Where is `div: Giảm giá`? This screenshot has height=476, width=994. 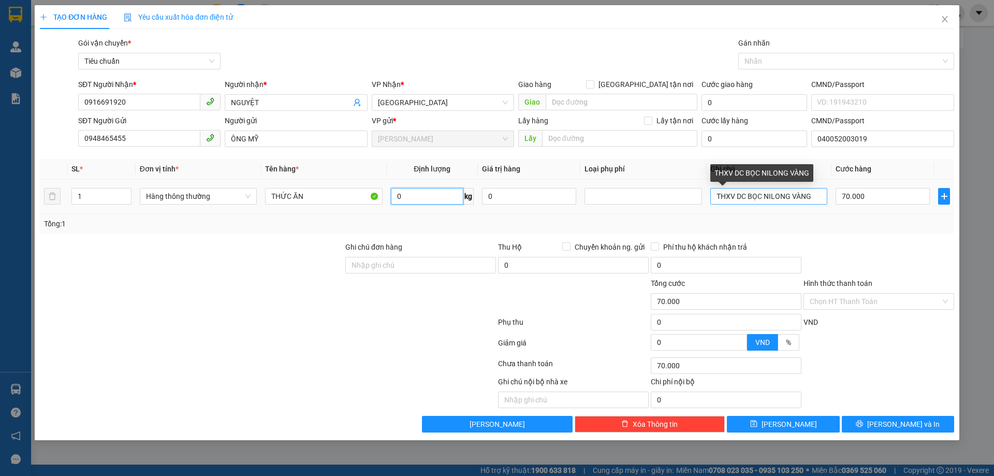 div: Giảm giá is located at coordinates (573, 346).